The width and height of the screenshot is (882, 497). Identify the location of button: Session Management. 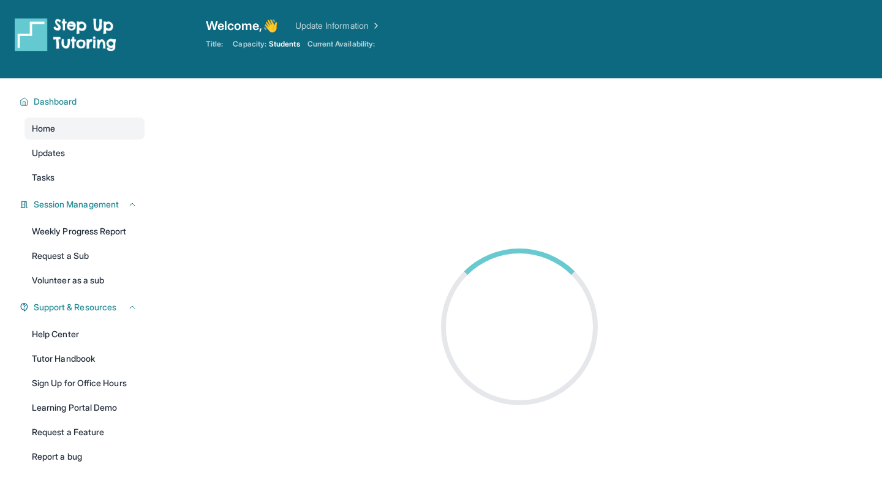
(83, 204).